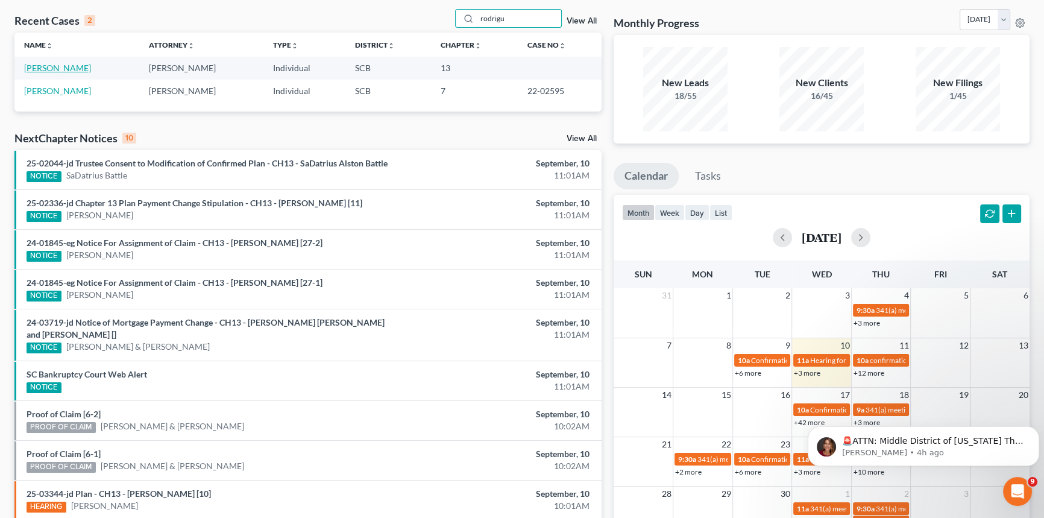 Image resolution: width=1044 pixels, height=518 pixels. Describe the element at coordinates (643, 274) in the screenshot. I see `span: Sun` at that location.